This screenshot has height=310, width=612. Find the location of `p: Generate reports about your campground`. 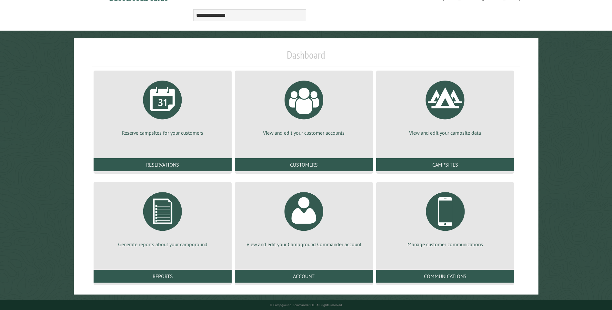

p: Generate reports about your campground is located at coordinates (163, 244).